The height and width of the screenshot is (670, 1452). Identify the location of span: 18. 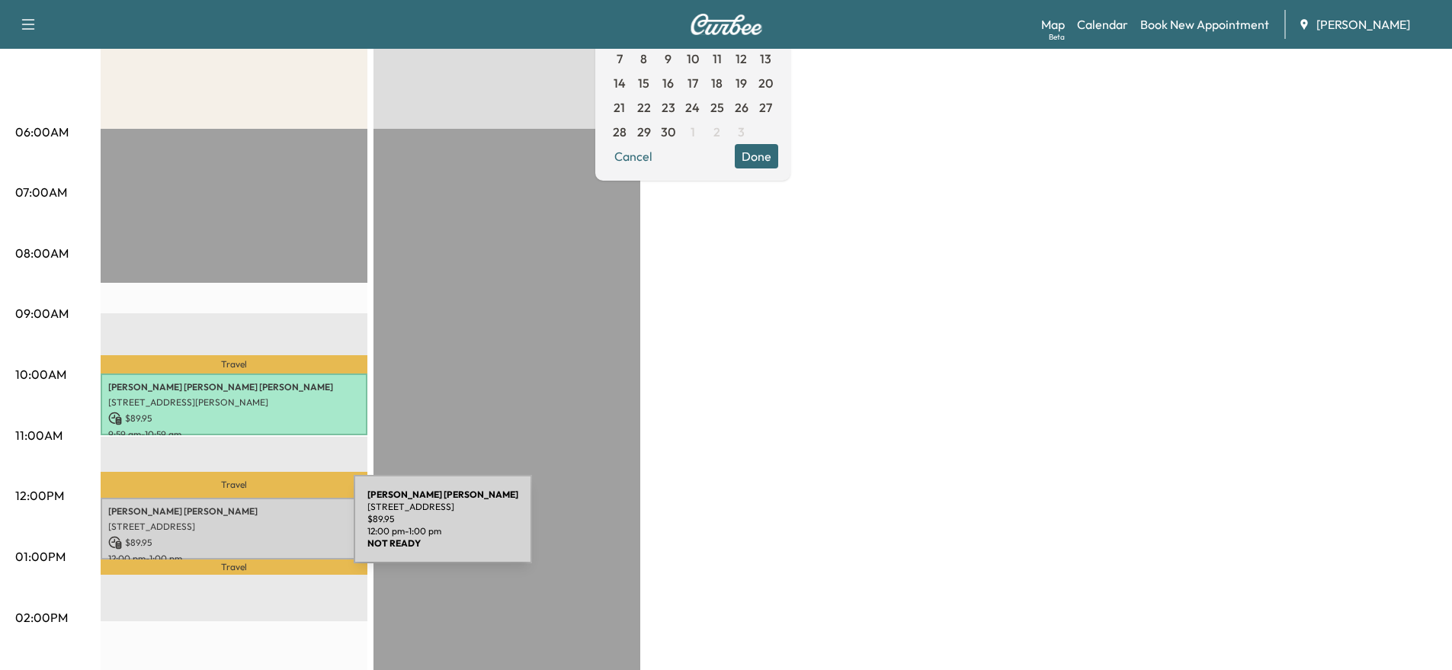
(716, 83).